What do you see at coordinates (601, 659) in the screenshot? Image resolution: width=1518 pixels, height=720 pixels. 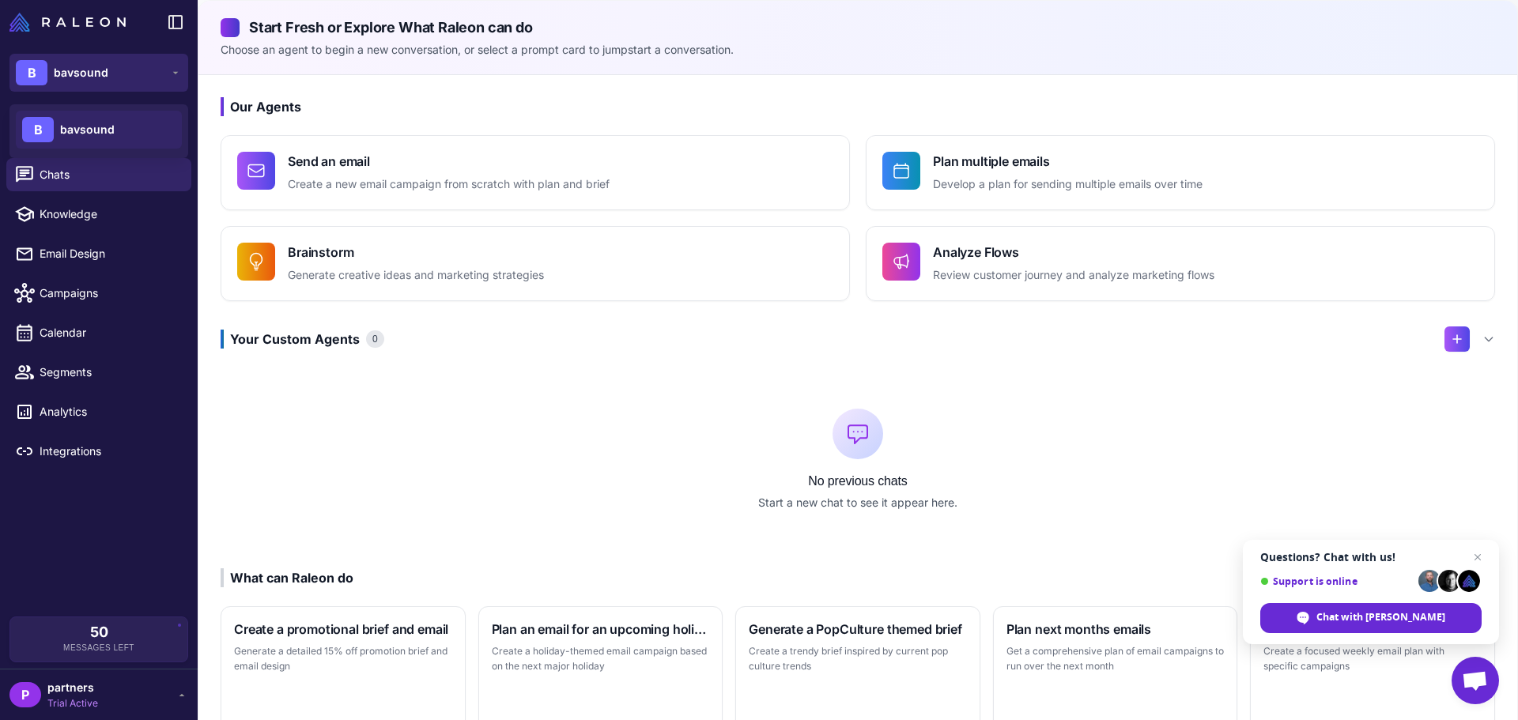 I see `p: Create a holiday-themed email campaign based on the next major holiday` at bounding box center [601, 659].